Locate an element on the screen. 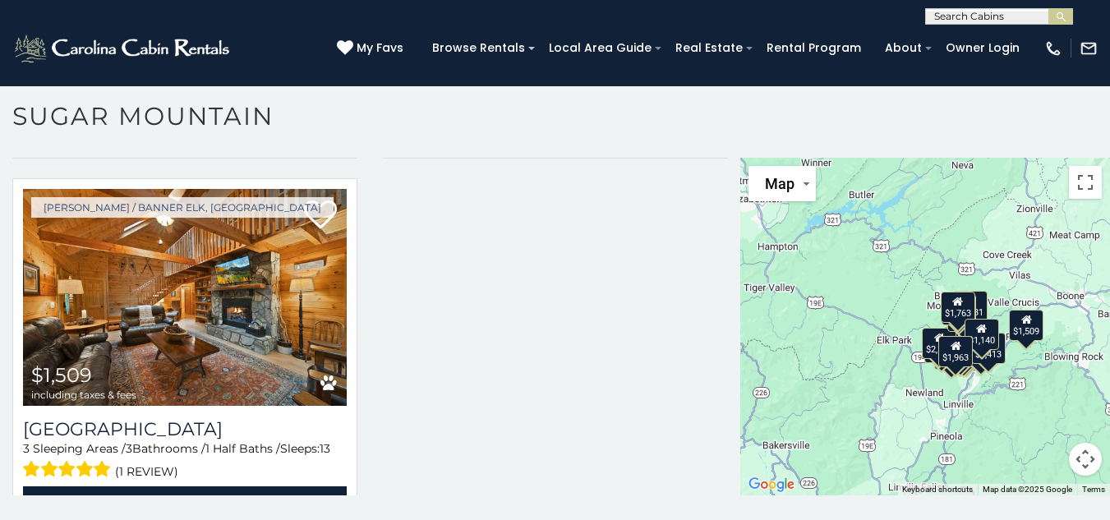 Image resolution: width=1110 pixels, height=520 pixels. a: Open this area in Google Maps (opens a new window) is located at coordinates (772, 485).